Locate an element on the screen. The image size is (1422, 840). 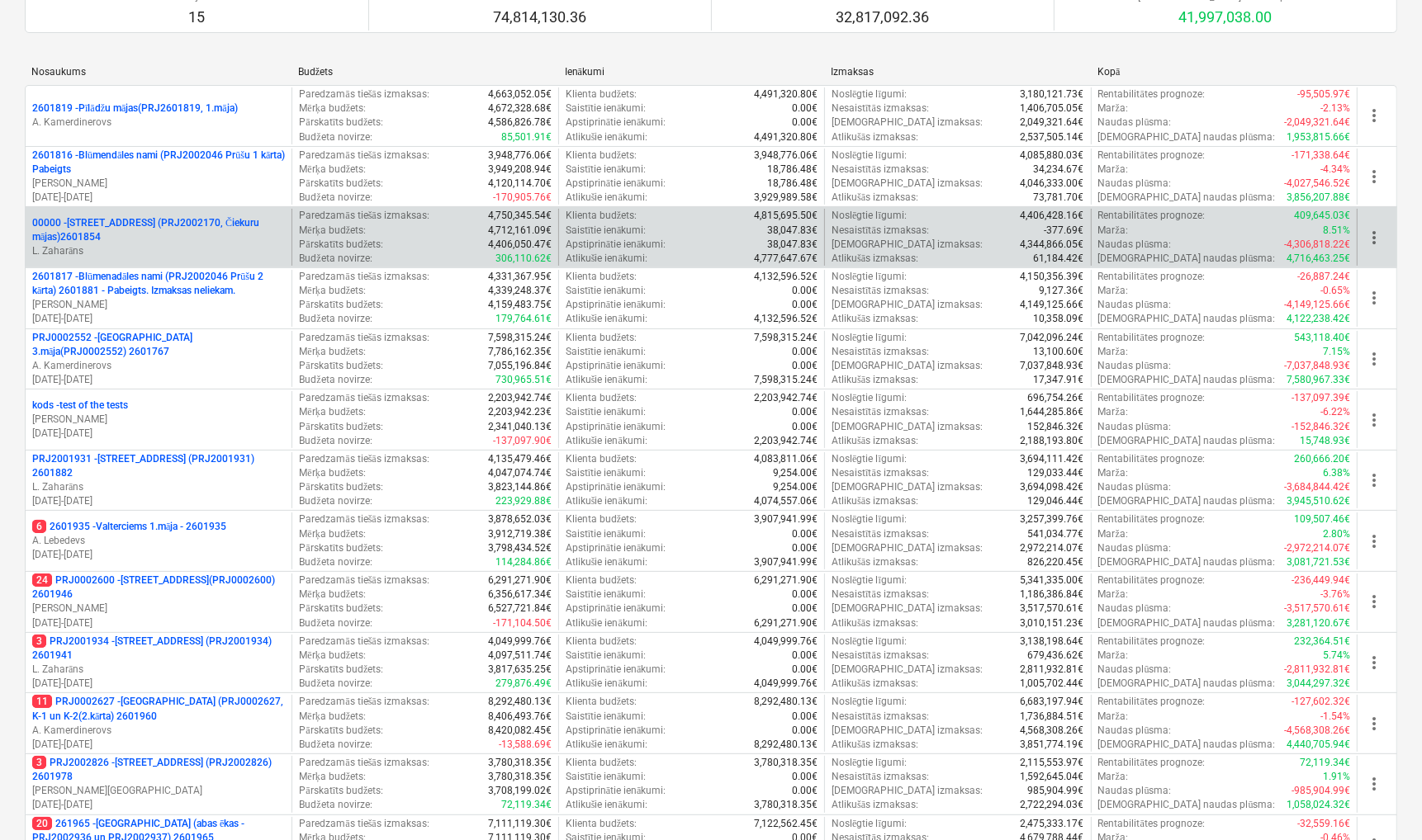
p: 17,347.91€ is located at coordinates (1059, 380).